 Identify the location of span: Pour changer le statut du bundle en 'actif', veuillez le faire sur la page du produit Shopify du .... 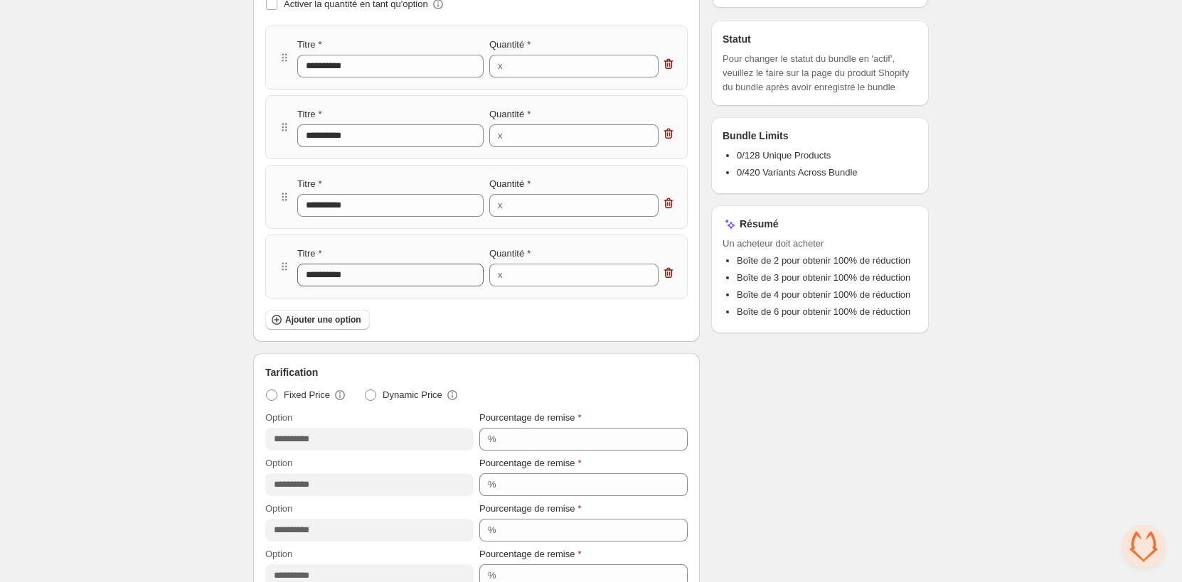
(820, 73).